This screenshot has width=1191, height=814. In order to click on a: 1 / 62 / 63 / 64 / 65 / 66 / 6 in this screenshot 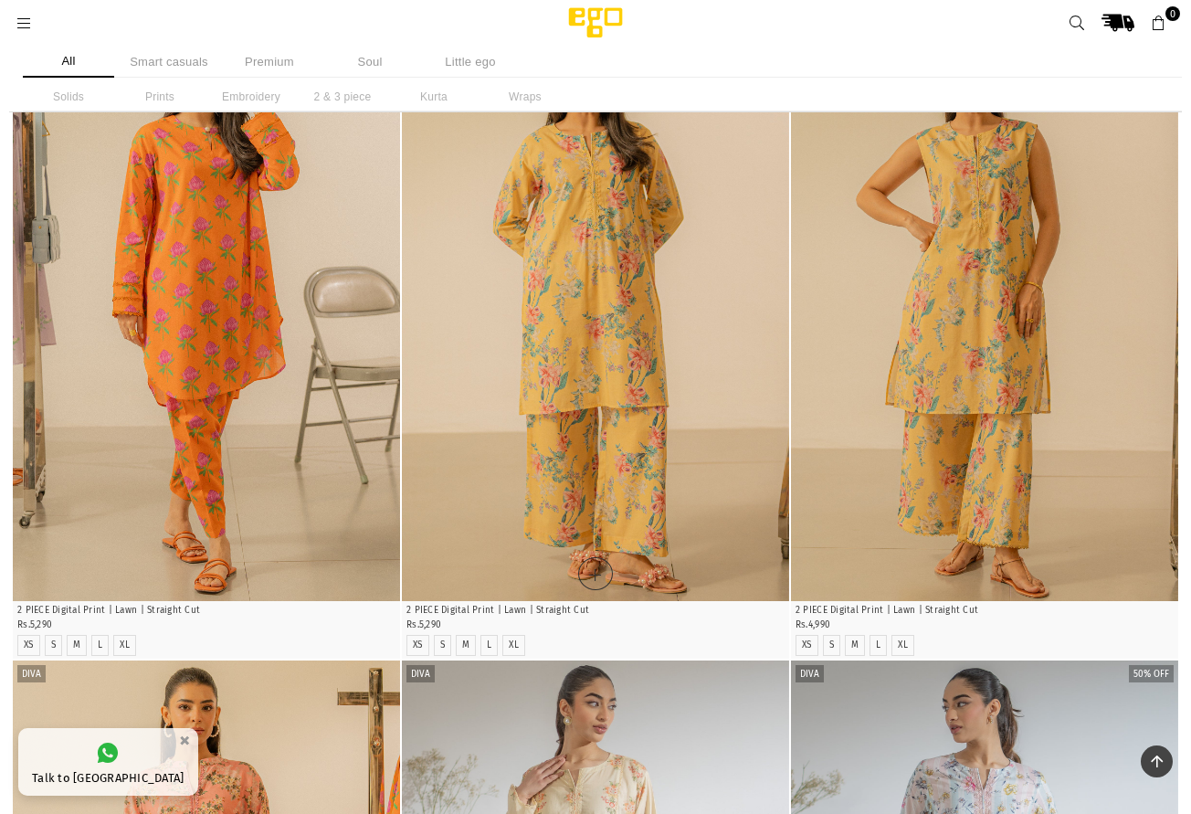, I will do `click(206, 311)`.